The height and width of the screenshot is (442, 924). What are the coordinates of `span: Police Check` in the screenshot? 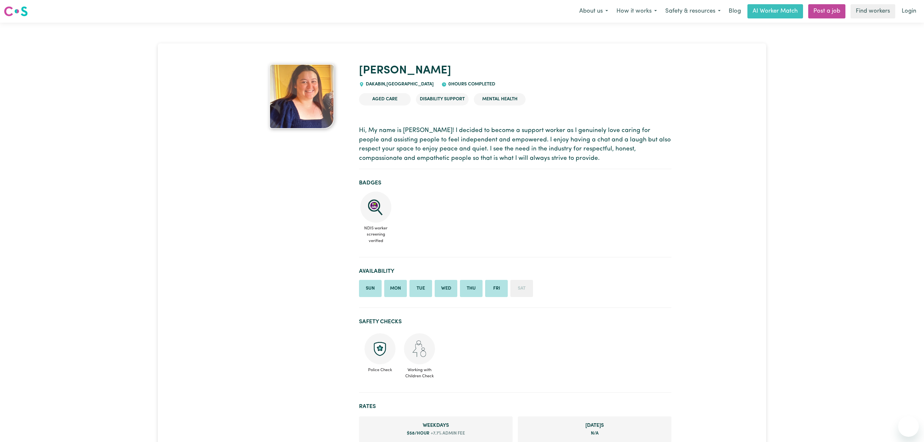 It's located at (380, 368).